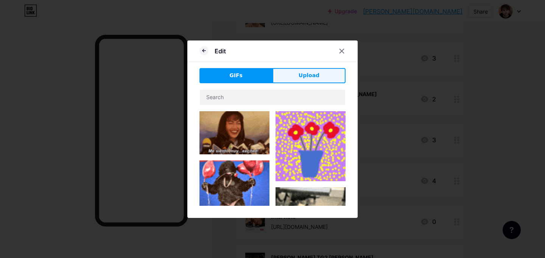 The height and width of the screenshot is (258, 545). I want to click on button: GIFs, so click(236, 76).